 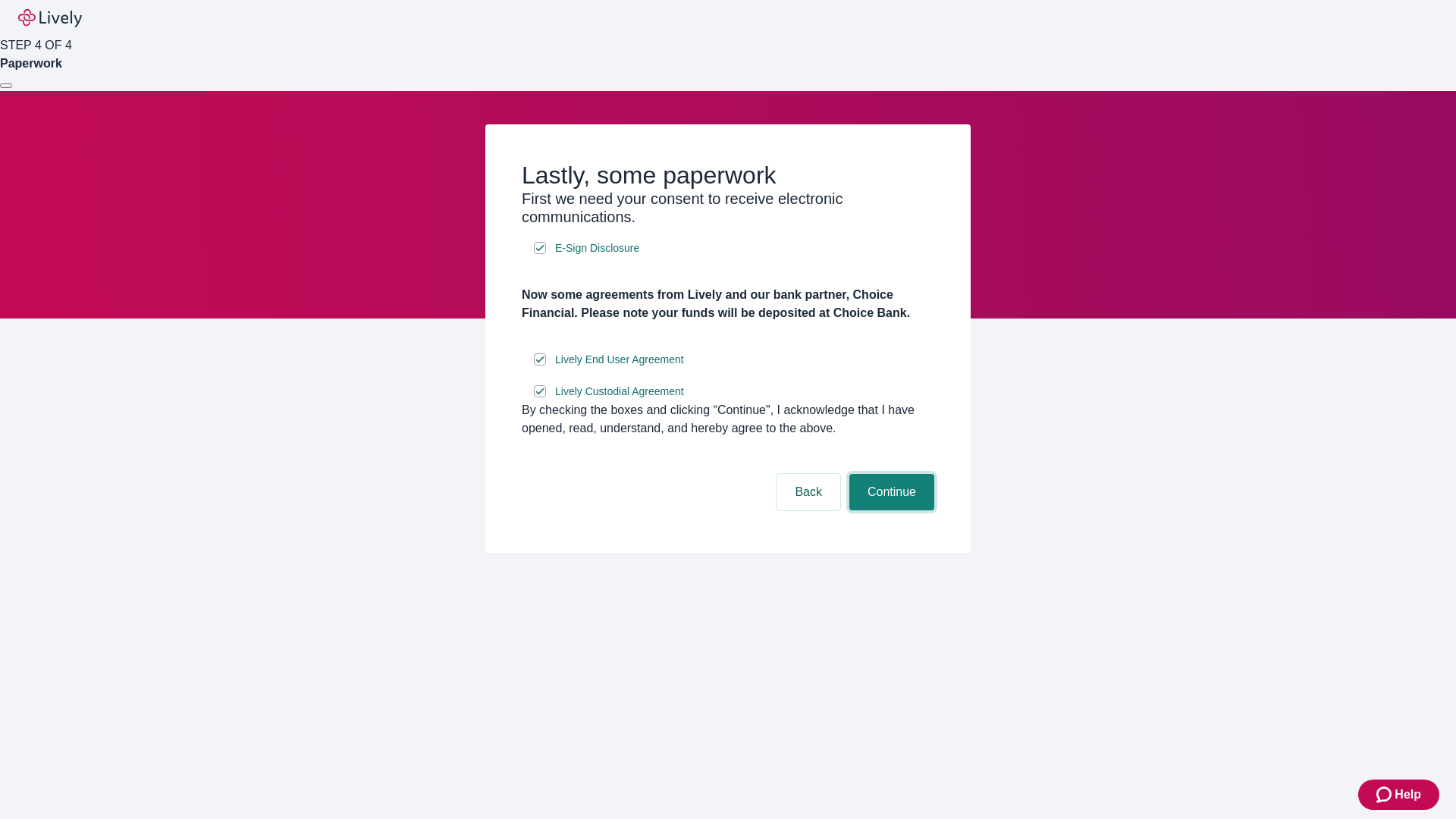 I want to click on span: Help, so click(x=1408, y=794).